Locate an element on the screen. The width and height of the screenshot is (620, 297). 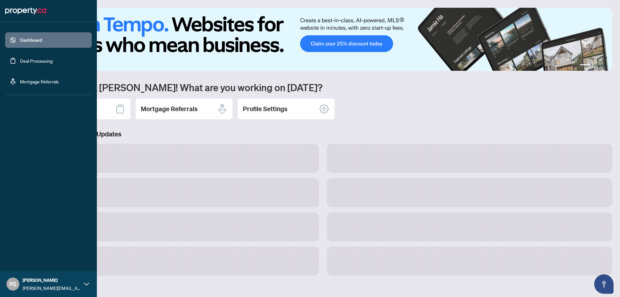
h2: Mortgage Referrals is located at coordinates (169, 109).